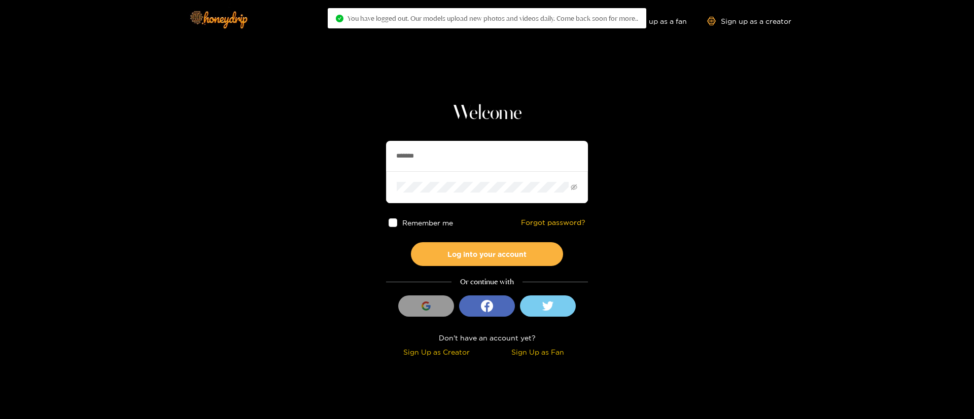 The width and height of the screenshot is (974, 419). I want to click on div: Sign Up as Creator, so click(436, 352).